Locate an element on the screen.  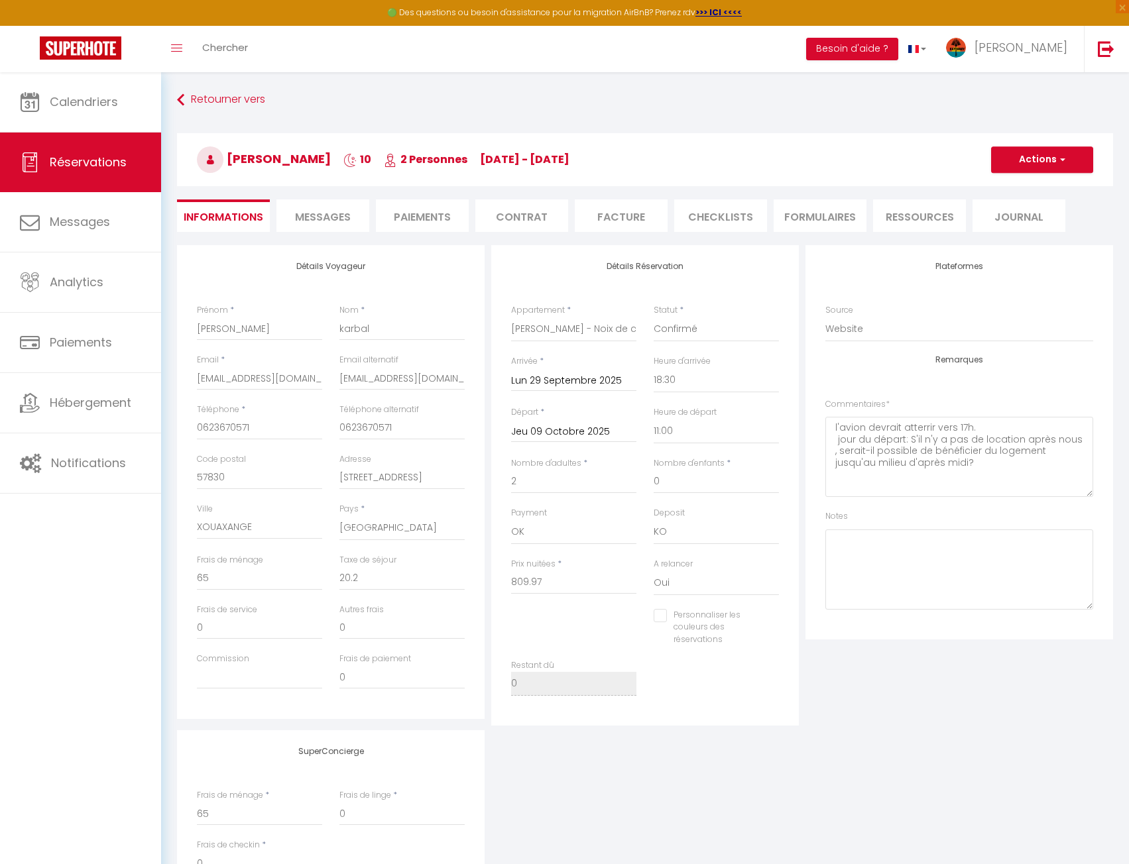
img: Super Booking is located at coordinates (80, 48).